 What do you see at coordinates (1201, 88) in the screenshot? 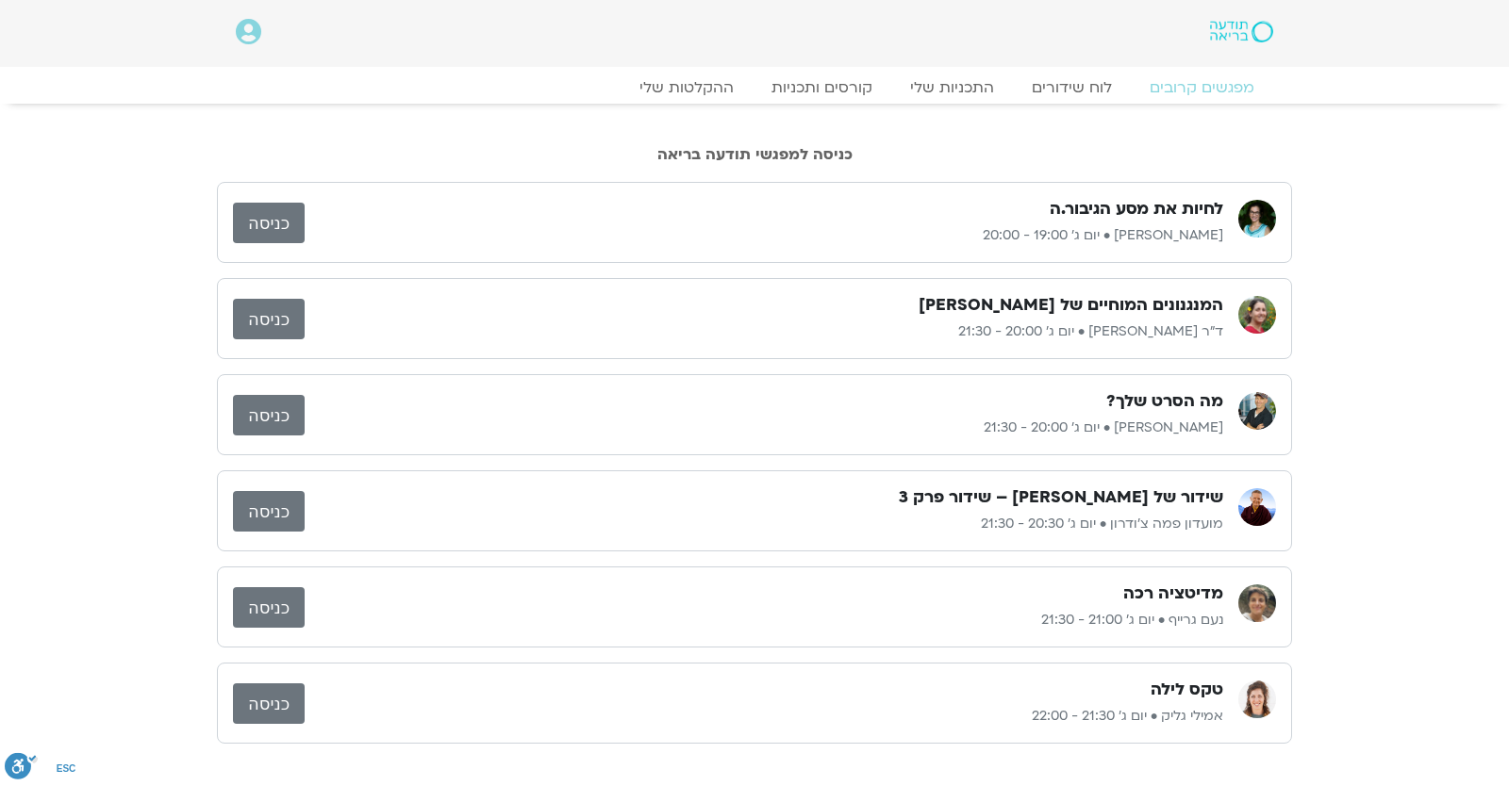
I see `a: מפגשים קרובים` at bounding box center [1201, 88].